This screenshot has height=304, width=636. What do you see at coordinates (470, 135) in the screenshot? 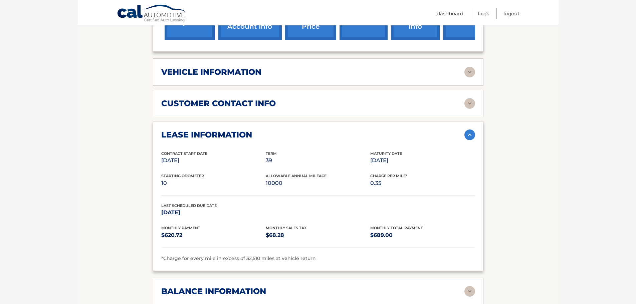
I see `img: accordion-active.svg` at bounding box center [470, 135].